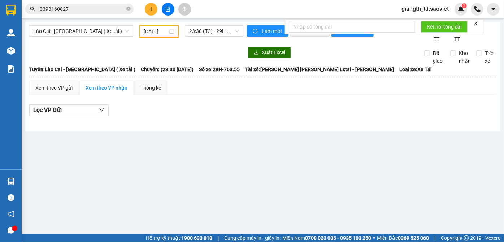 The image size is (504, 242). What do you see at coordinates (476, 23) in the screenshot?
I see `span: close` at bounding box center [476, 23].